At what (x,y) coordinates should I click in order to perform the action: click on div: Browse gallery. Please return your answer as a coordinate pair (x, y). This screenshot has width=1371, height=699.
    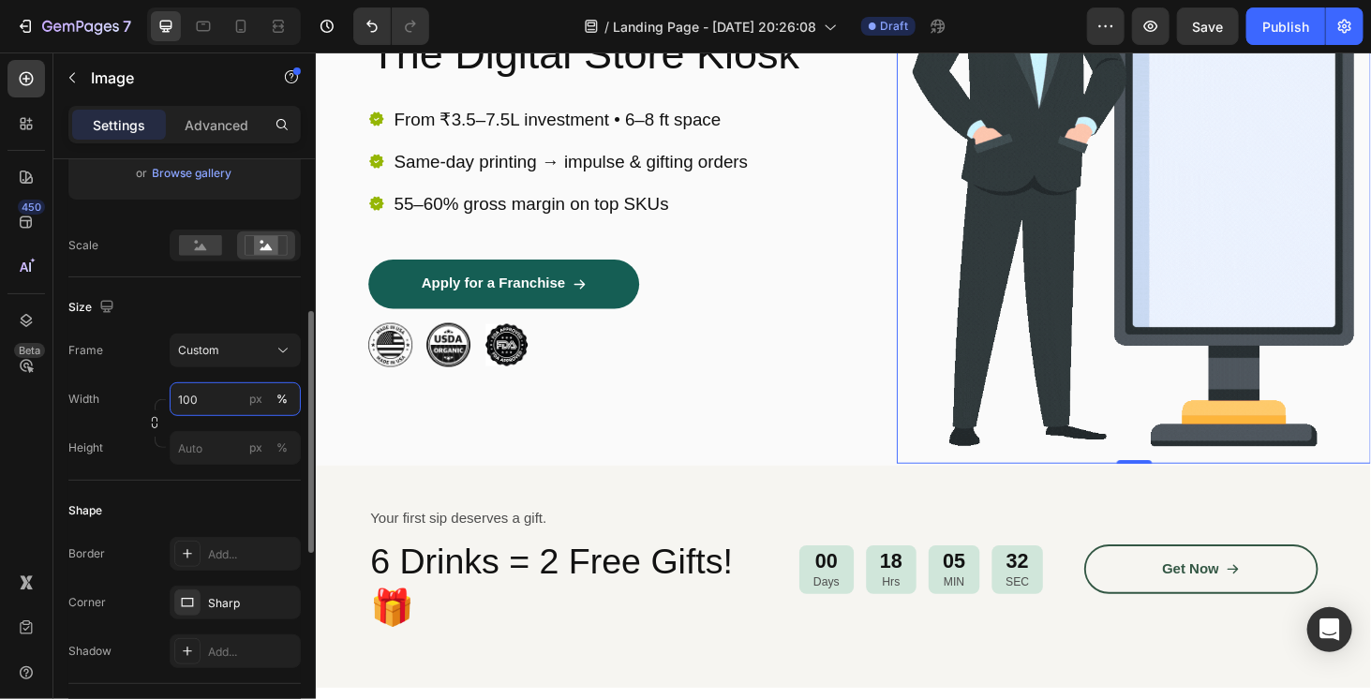
    Looking at the image, I should click on (192, 173).